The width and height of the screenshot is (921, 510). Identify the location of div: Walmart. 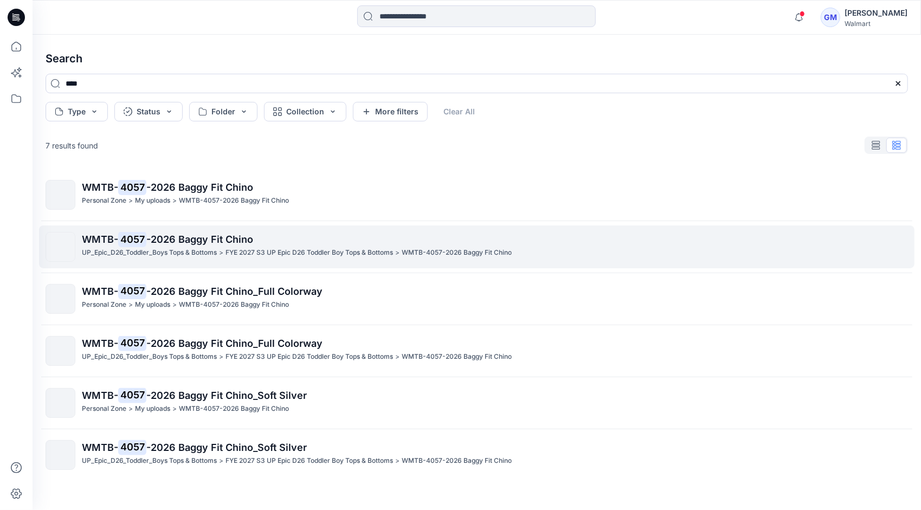
(876, 23).